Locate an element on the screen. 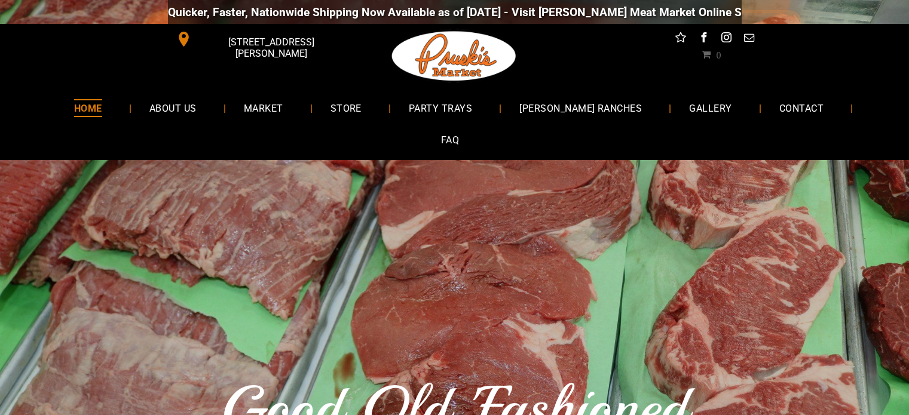 This screenshot has height=415, width=909. img: Pruski-s+Market+HQ+Logo2-259w.png is located at coordinates (454, 56).